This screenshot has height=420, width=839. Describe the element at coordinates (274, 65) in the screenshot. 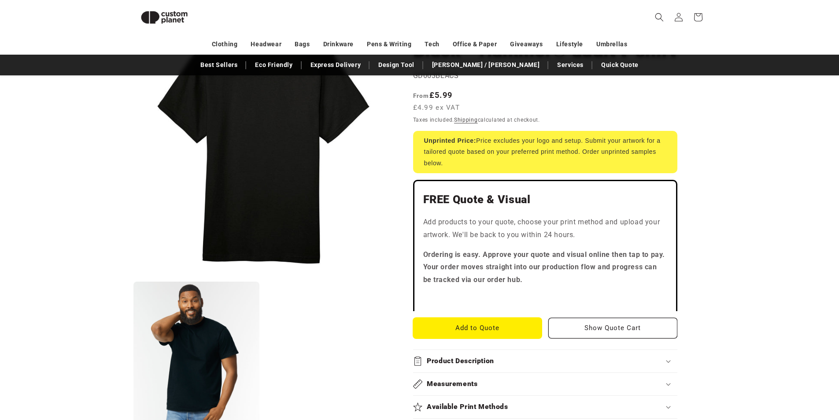

I see `a: Eco Friendly` at that location.